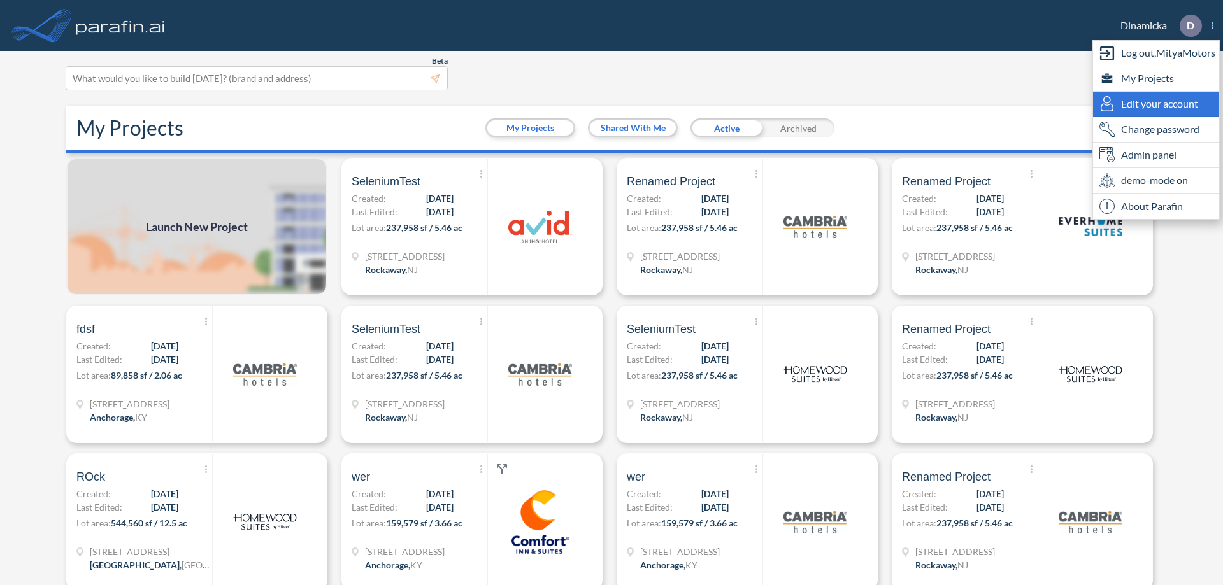  I want to click on button: My Projects, so click(530, 128).